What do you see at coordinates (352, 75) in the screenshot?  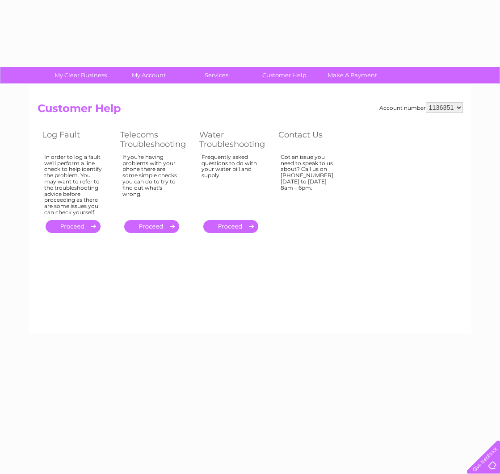 I see `a: Make A Payment` at bounding box center [352, 75].